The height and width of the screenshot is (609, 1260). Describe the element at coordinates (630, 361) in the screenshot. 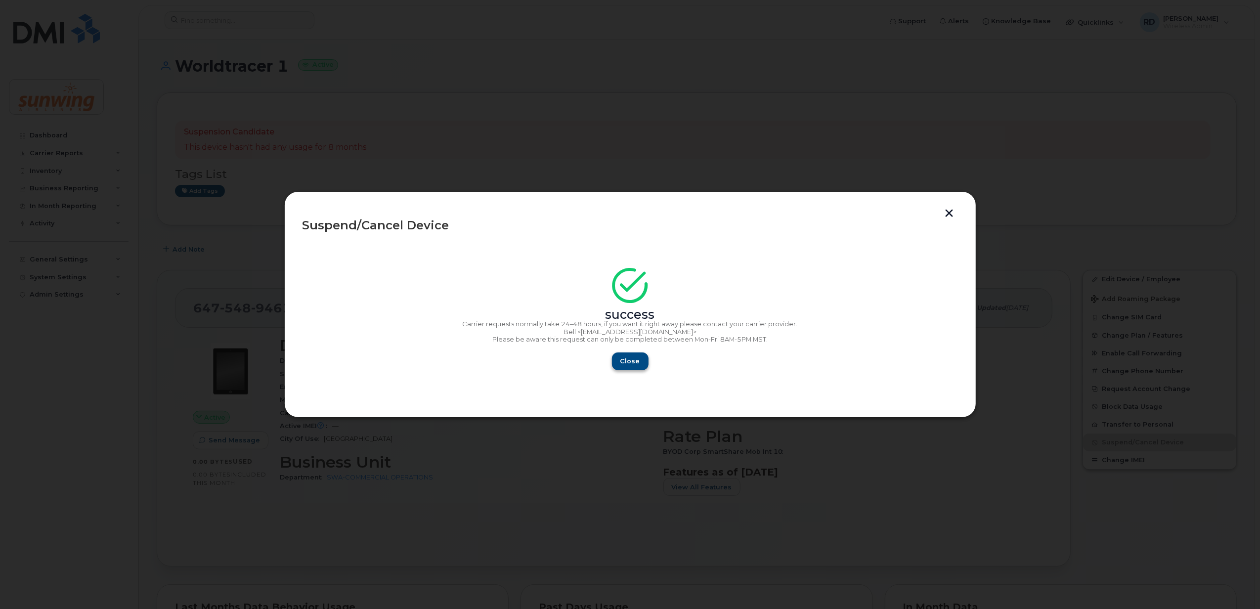

I see `span: Close` at that location.